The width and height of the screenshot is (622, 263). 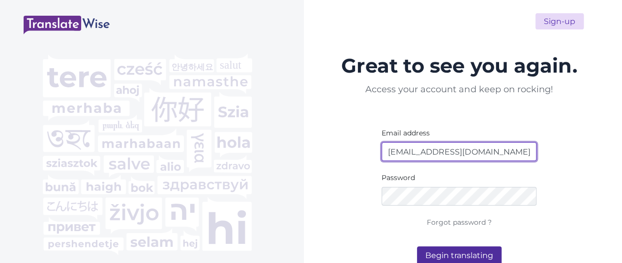 I want to click on input: Enter email, so click(x=459, y=152).